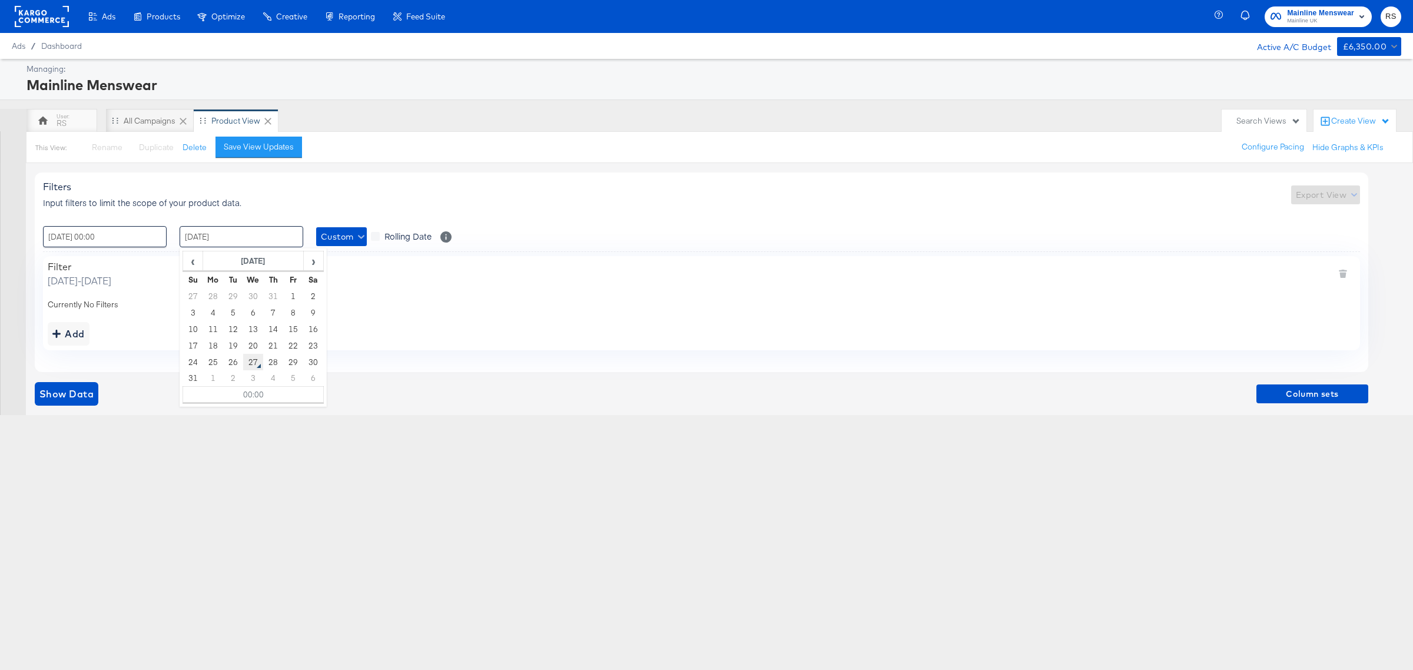 The image size is (1413, 670). I want to click on div: Create View, so click(1361, 121).